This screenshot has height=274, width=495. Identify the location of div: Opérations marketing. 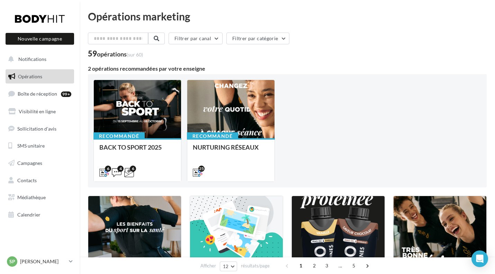
(287, 16).